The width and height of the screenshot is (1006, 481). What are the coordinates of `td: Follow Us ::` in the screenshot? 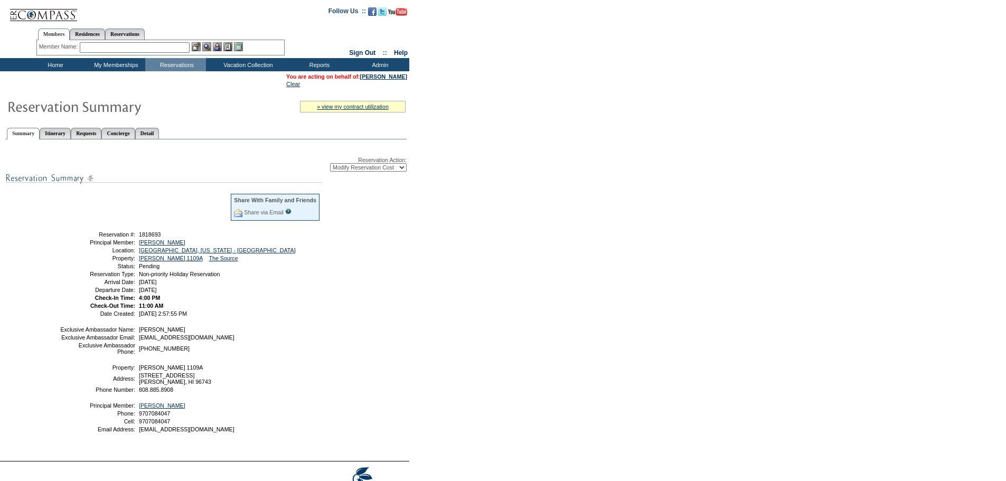 It's located at (347, 13).